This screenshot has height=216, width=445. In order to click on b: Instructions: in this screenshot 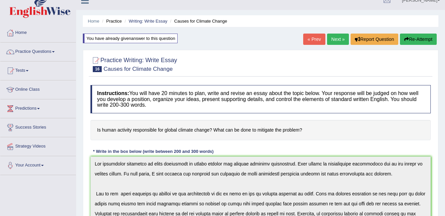, I will do `click(113, 93)`.